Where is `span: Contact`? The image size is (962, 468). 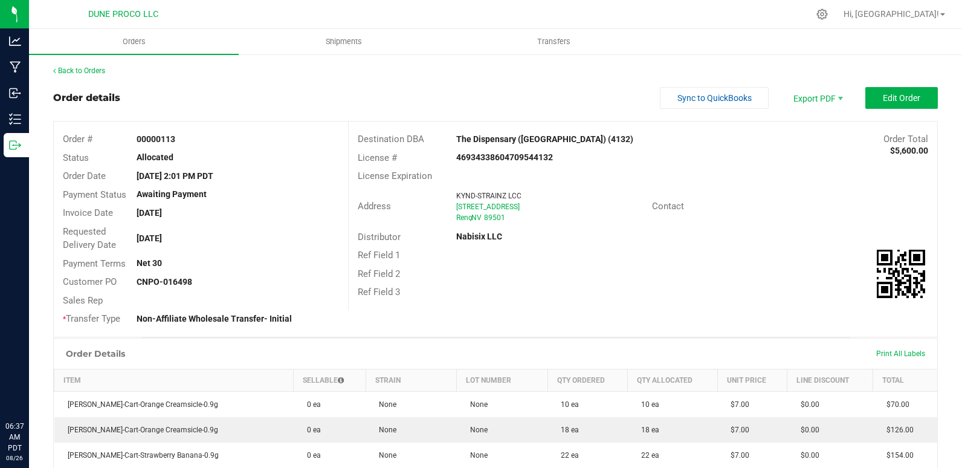
span: Contact is located at coordinates (668, 206).